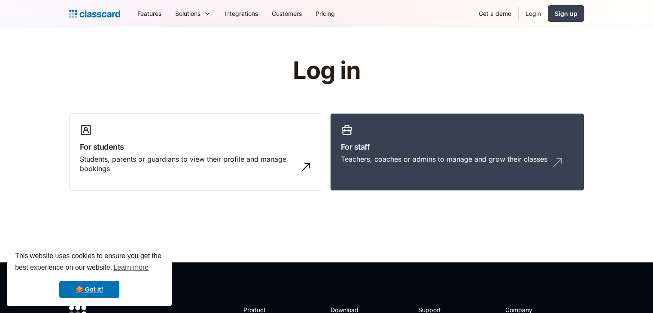  I want to click on a: dismiss cookie message, so click(89, 290).